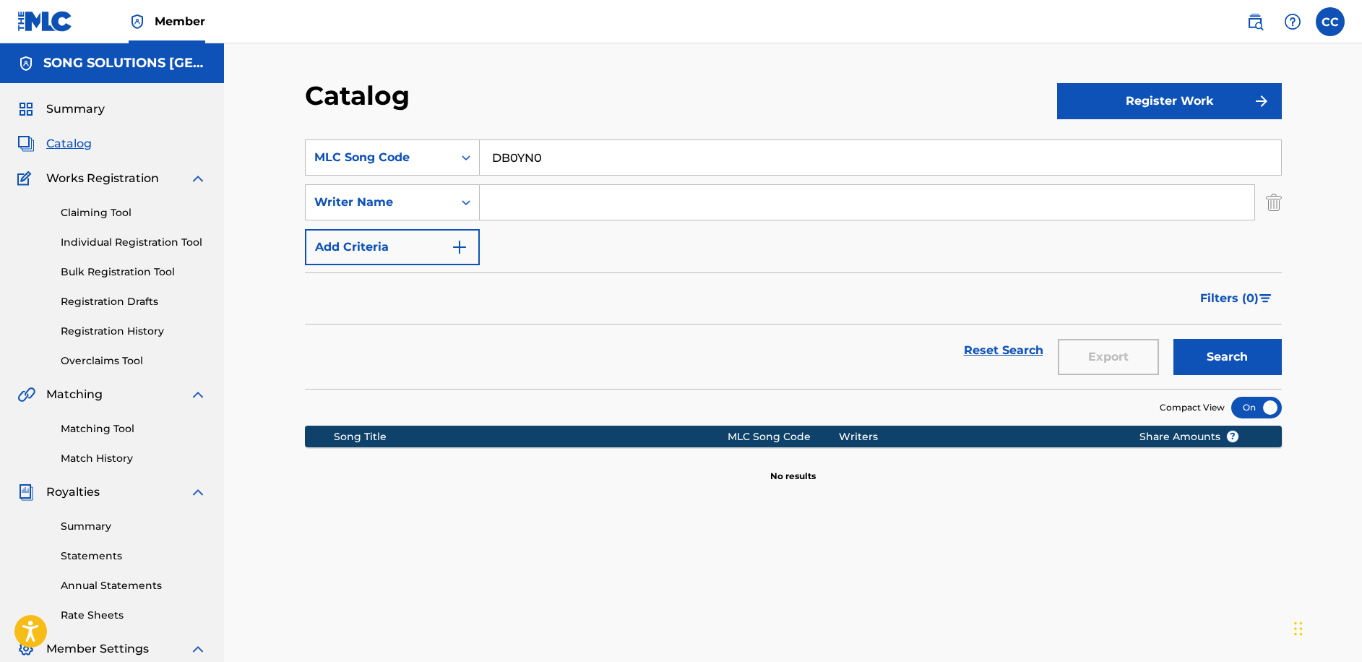 The height and width of the screenshot is (662, 1362). Describe the element at coordinates (26, 64) in the screenshot. I see `img: Accounts` at that location.